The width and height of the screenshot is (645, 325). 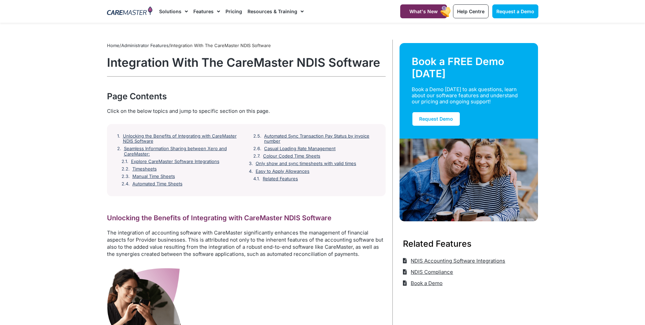 What do you see at coordinates (515, 11) in the screenshot?
I see `a: Request a Demo` at bounding box center [515, 11].